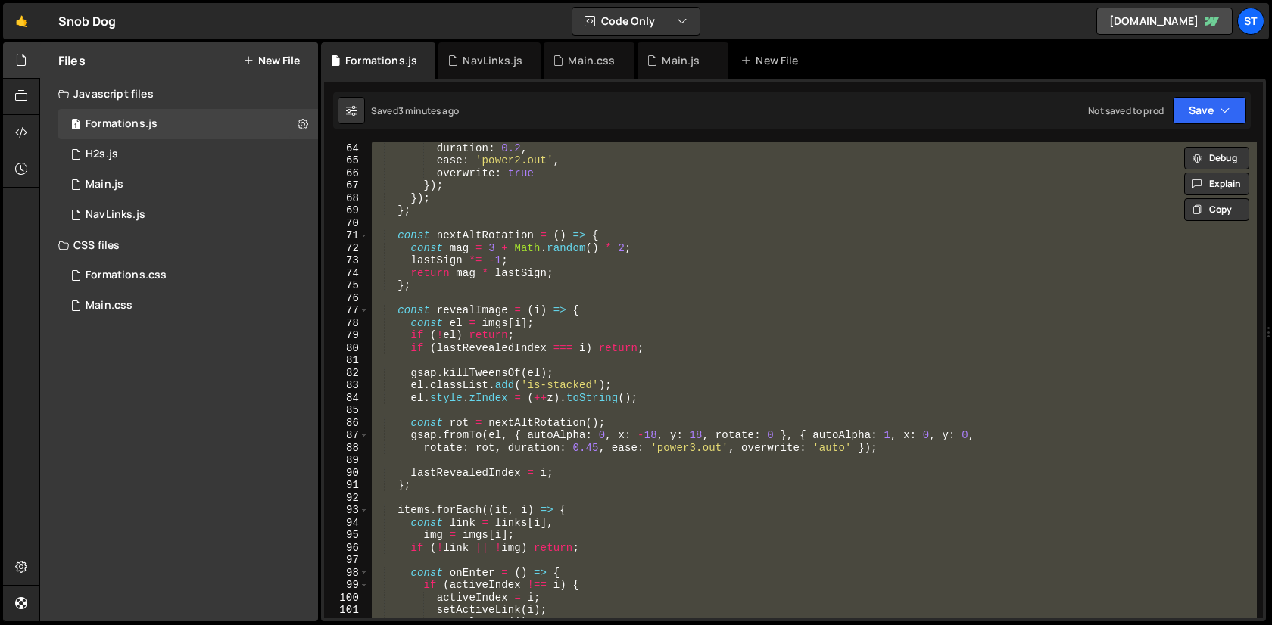 The image size is (1272, 625). I want to click on div: 16673/45489.js, so click(188, 185).